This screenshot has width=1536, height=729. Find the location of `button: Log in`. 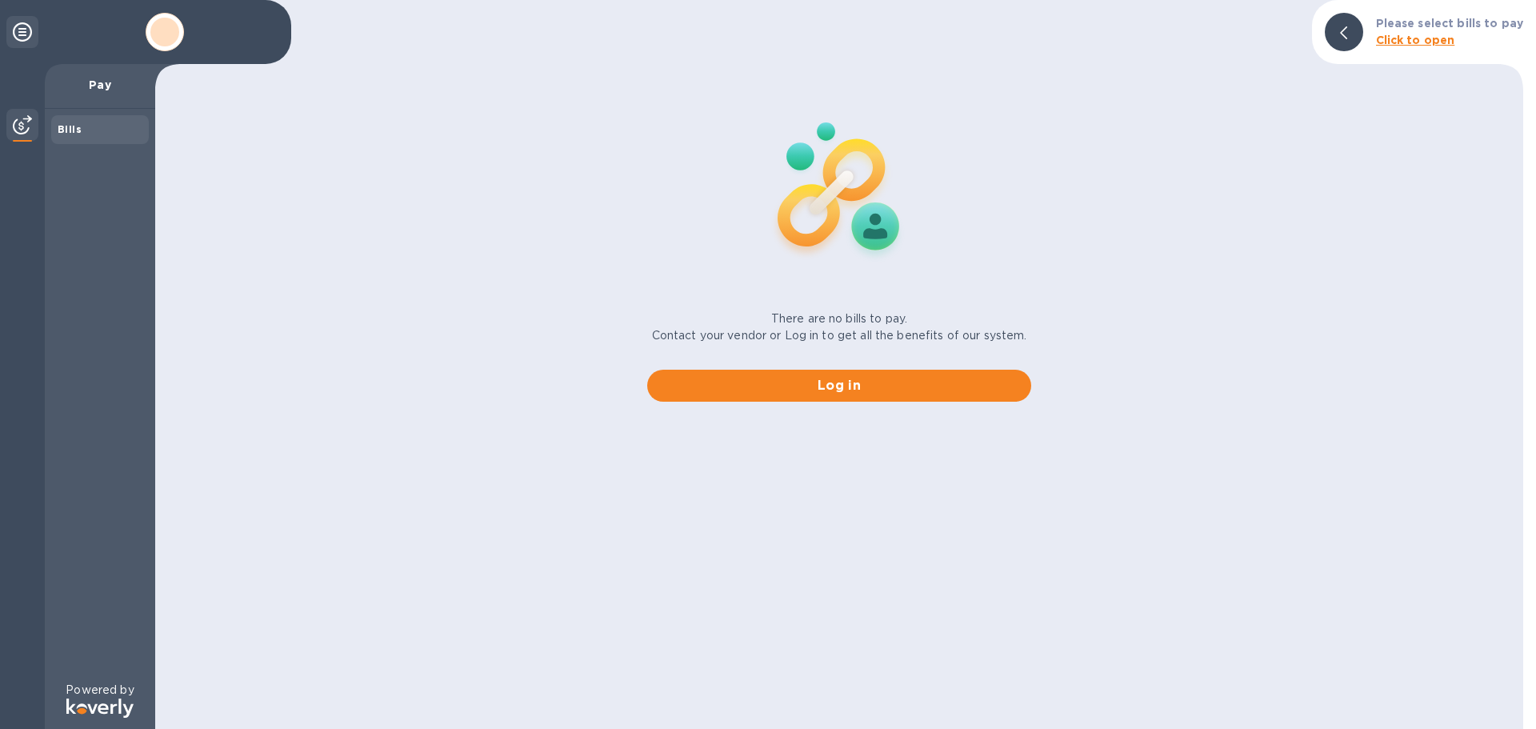

button: Log in is located at coordinates (839, 386).